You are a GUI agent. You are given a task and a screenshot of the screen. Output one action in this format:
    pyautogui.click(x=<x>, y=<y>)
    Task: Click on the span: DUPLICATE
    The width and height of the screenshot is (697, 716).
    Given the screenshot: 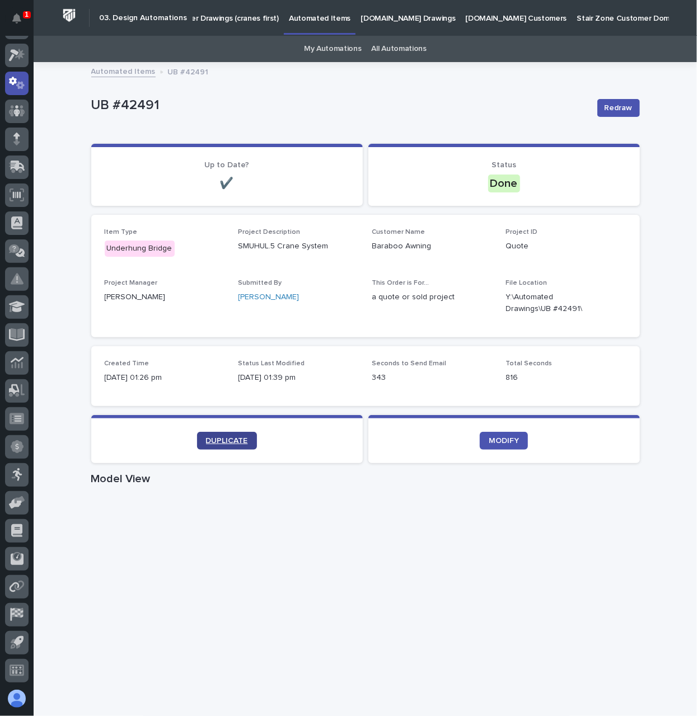 What is the action you would take?
    pyautogui.click(x=227, y=441)
    